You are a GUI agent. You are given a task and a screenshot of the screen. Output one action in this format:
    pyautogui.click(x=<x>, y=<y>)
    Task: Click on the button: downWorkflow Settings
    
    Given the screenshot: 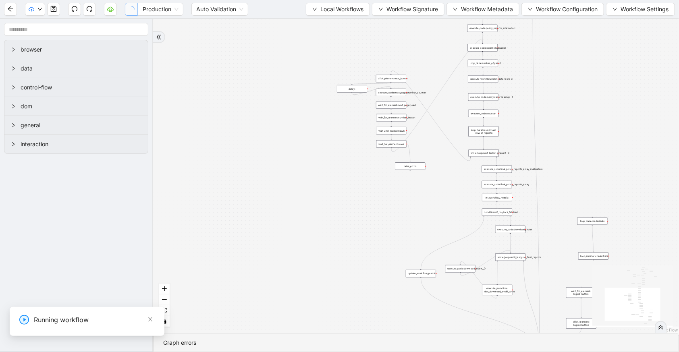 What is the action you would take?
    pyautogui.click(x=641, y=9)
    